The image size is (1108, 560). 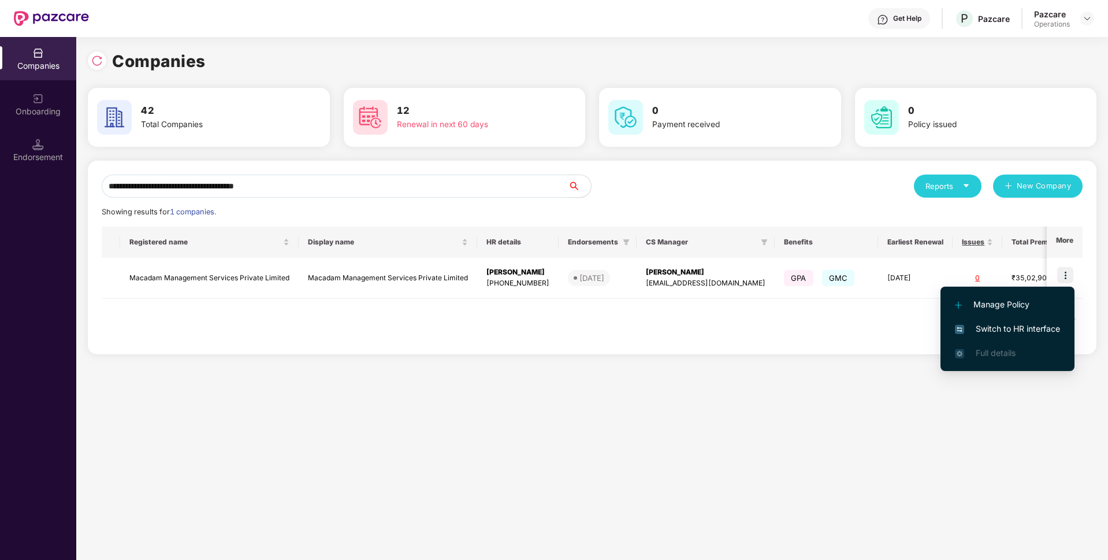 I want to click on span: Display name, so click(x=384, y=242).